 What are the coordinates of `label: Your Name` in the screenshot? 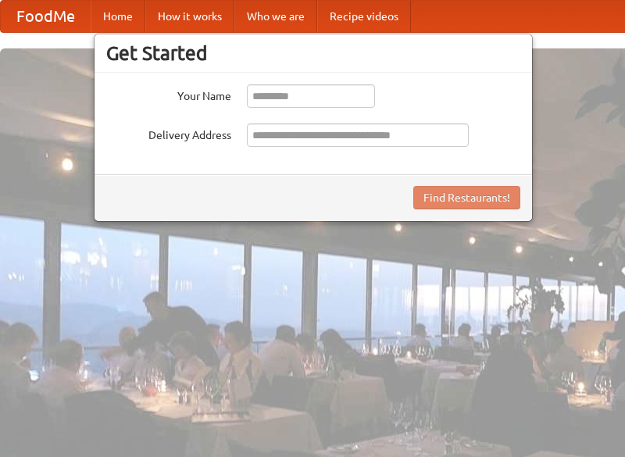 It's located at (169, 94).